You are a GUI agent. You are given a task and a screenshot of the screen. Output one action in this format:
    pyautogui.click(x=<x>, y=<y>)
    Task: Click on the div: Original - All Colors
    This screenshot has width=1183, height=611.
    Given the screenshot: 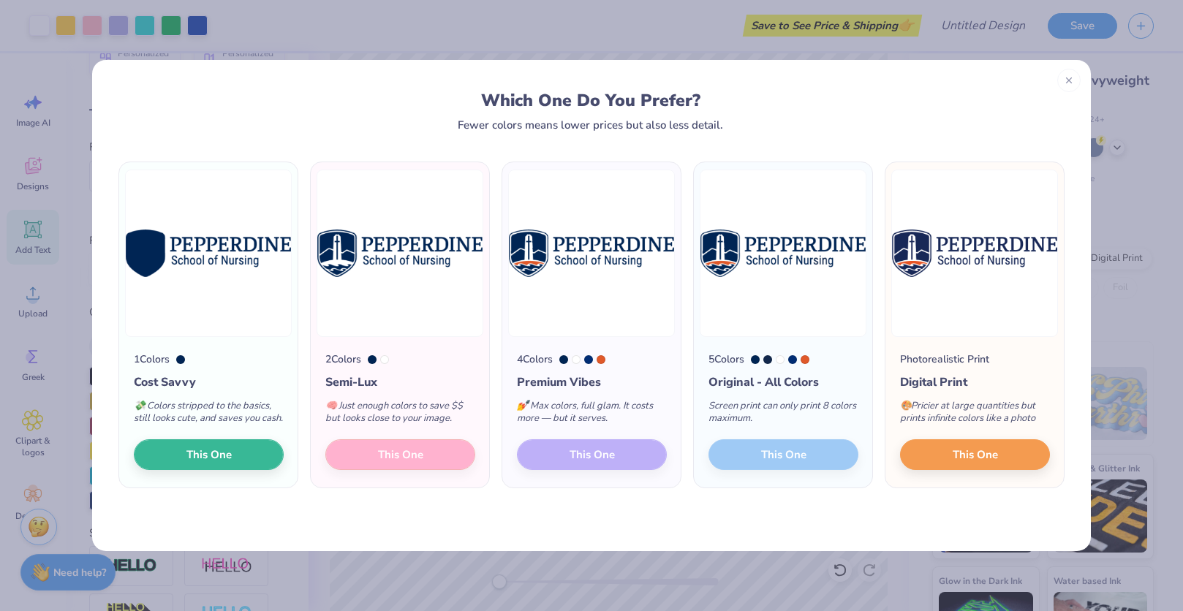 What is the action you would take?
    pyautogui.click(x=783, y=382)
    